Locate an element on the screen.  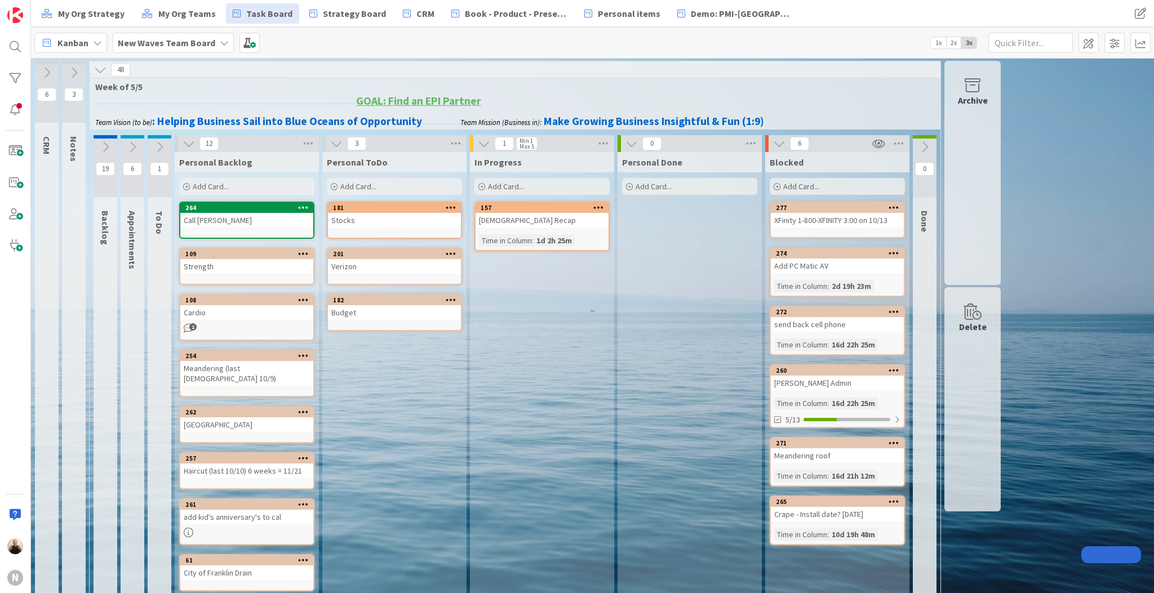
span: To Do is located at coordinates (159, 223).